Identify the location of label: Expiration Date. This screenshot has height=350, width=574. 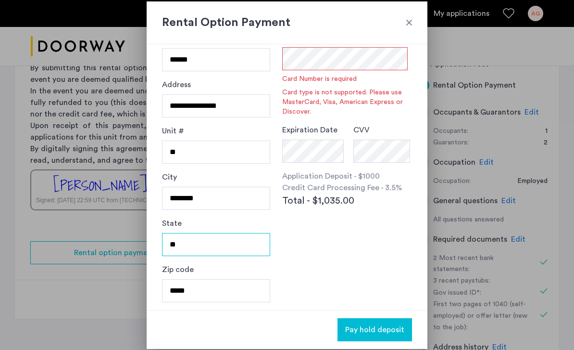
(310, 130).